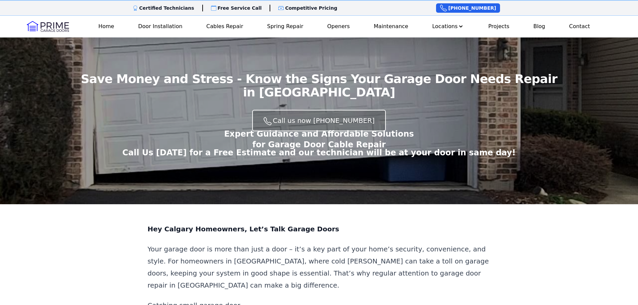  Describe the element at coordinates (160, 26) in the screenshot. I see `a: Door Installation` at that location.